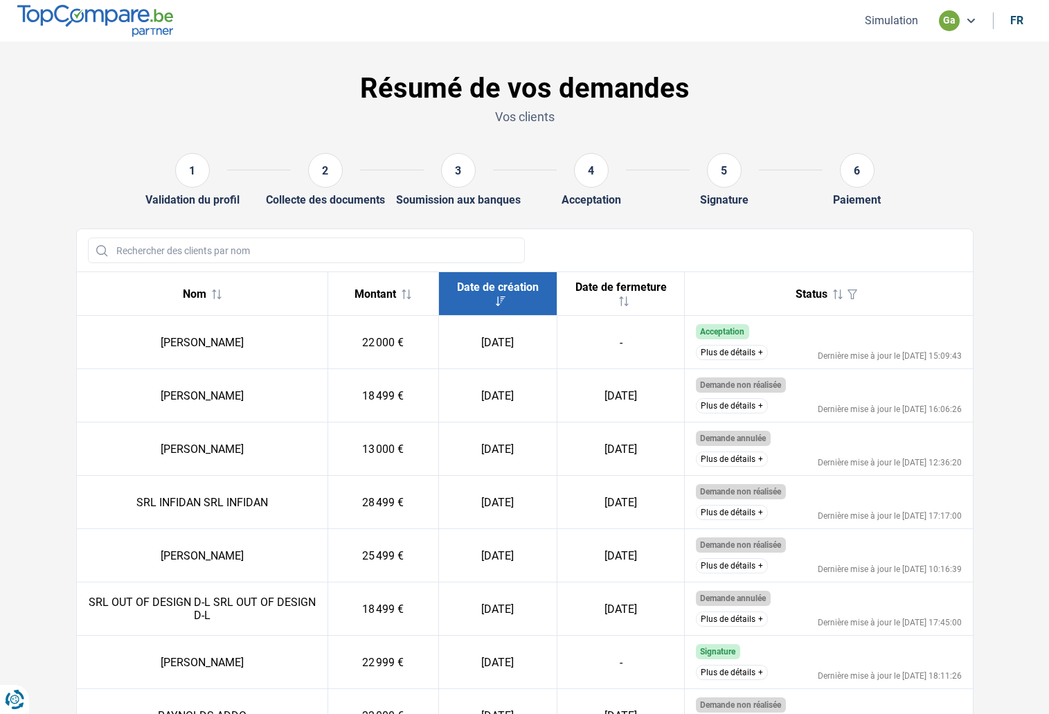 Image resolution: width=1049 pixels, height=714 pixels. Describe the element at coordinates (383, 502) in the screenshot. I see `td: 28 499 €` at that location.